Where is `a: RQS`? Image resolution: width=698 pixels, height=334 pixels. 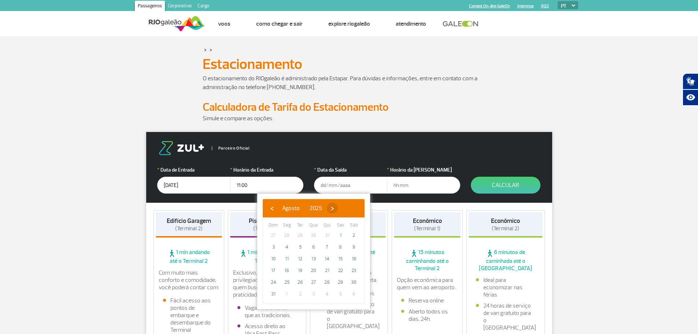 a: RQS is located at coordinates (546, 6).